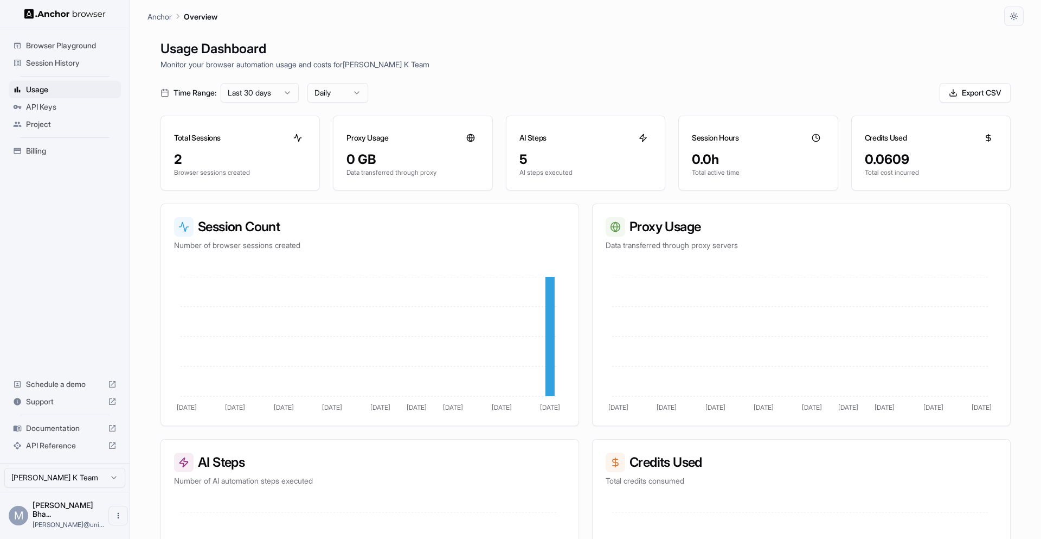  Describe the element at coordinates (65, 428) in the screenshot. I see `div: Documentation` at that location.